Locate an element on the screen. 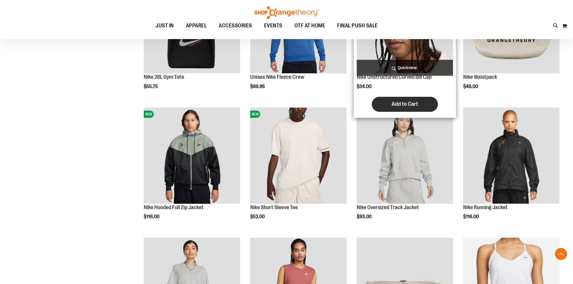  img: Shop Orangetheory is located at coordinates (287, 13).